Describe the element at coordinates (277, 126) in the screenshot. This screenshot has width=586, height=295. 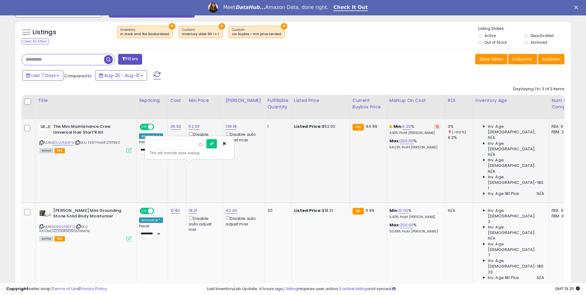
I see `div: 1` at that location.